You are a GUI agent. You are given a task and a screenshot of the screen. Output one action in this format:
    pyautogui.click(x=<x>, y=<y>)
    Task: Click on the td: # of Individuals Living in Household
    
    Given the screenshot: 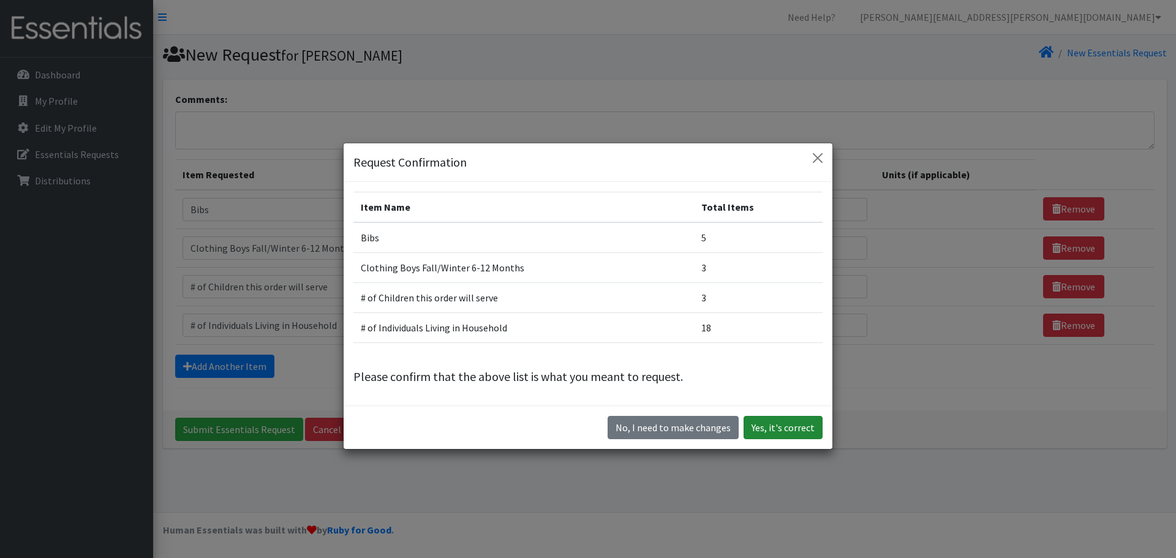 What is the action you would take?
    pyautogui.click(x=524, y=328)
    